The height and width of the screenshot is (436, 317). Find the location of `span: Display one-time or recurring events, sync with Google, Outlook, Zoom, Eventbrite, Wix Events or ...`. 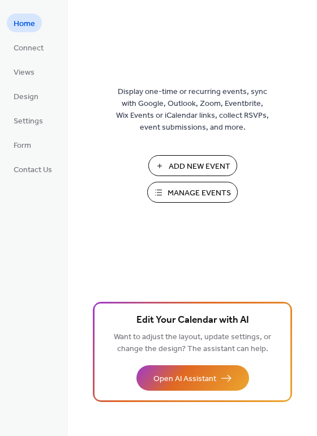

span: Display one-time or recurring events, sync with Google, Outlook, Zoom, Eventbrite, Wix Events or ... is located at coordinates (193, 110).